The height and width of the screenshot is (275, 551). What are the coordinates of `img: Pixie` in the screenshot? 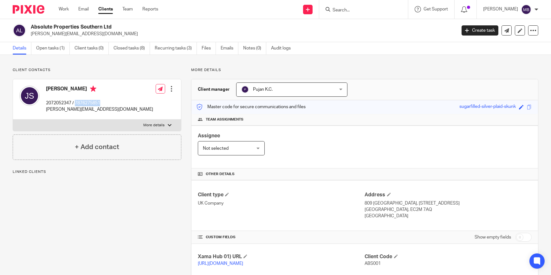 It's located at (29, 9).